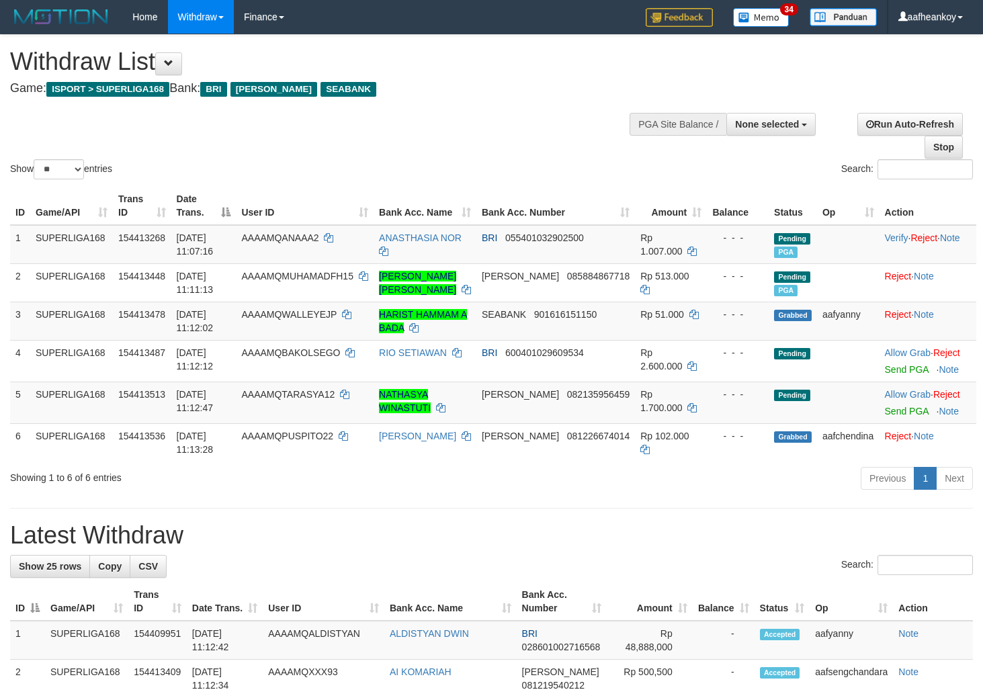 Image resolution: width=983 pixels, height=696 pixels. What do you see at coordinates (326, 62) in the screenshot?
I see `h1: Withdraw List` at bounding box center [326, 62].